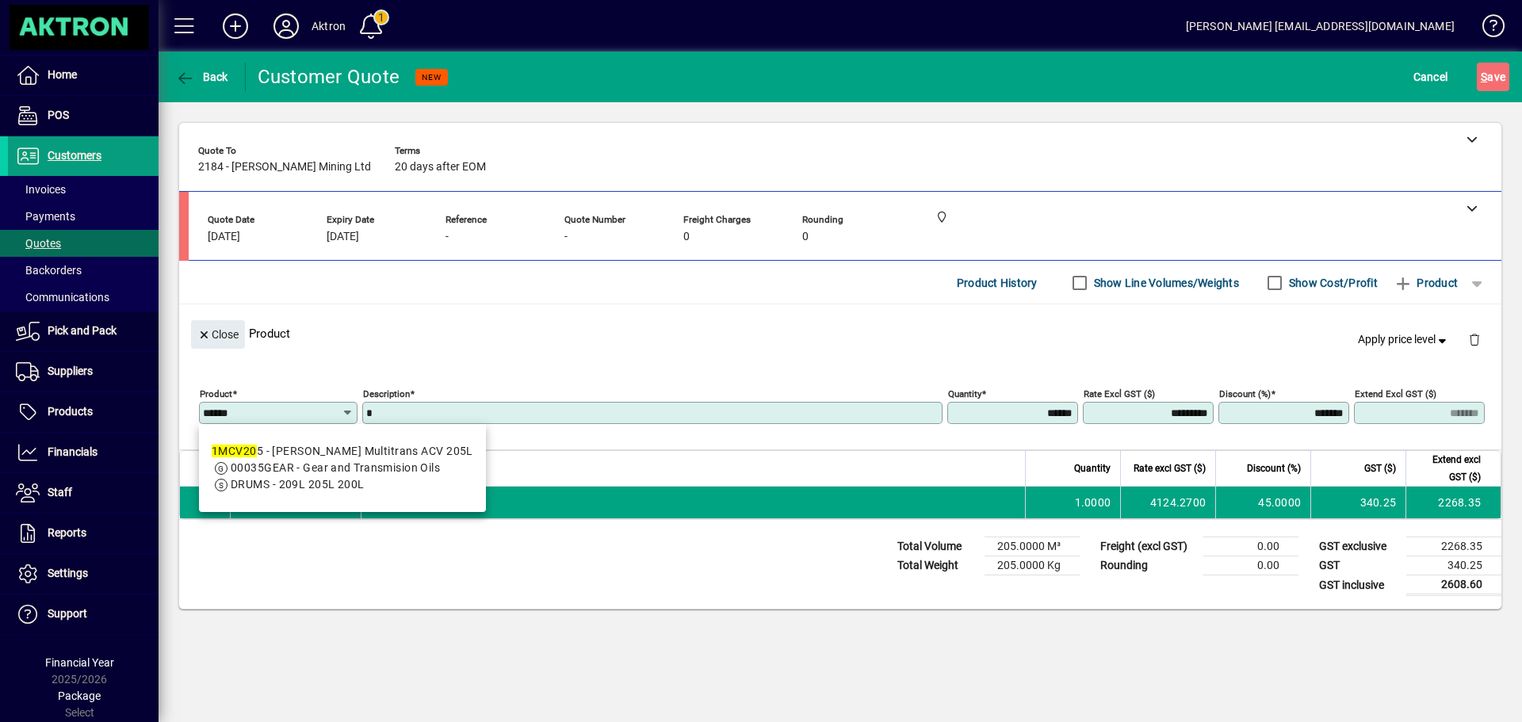  What do you see at coordinates (218, 334) in the screenshot?
I see `app-page-header-button: Close` at bounding box center [218, 334].